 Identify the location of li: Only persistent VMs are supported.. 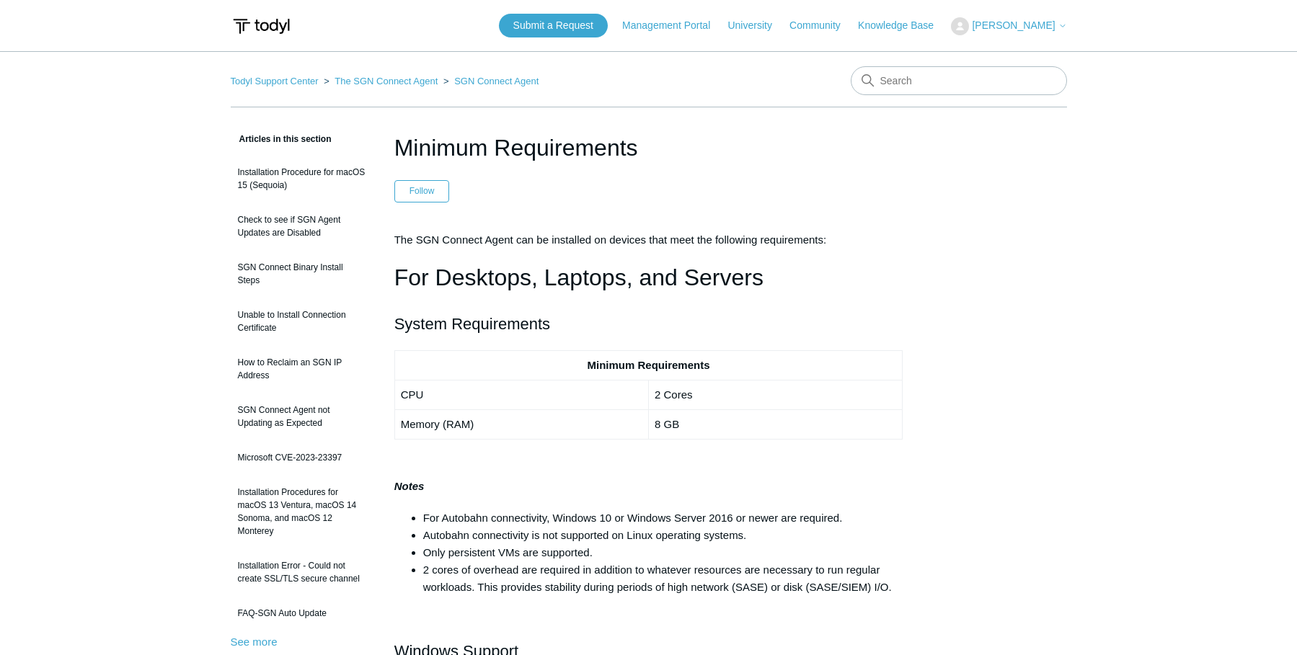
(663, 553).